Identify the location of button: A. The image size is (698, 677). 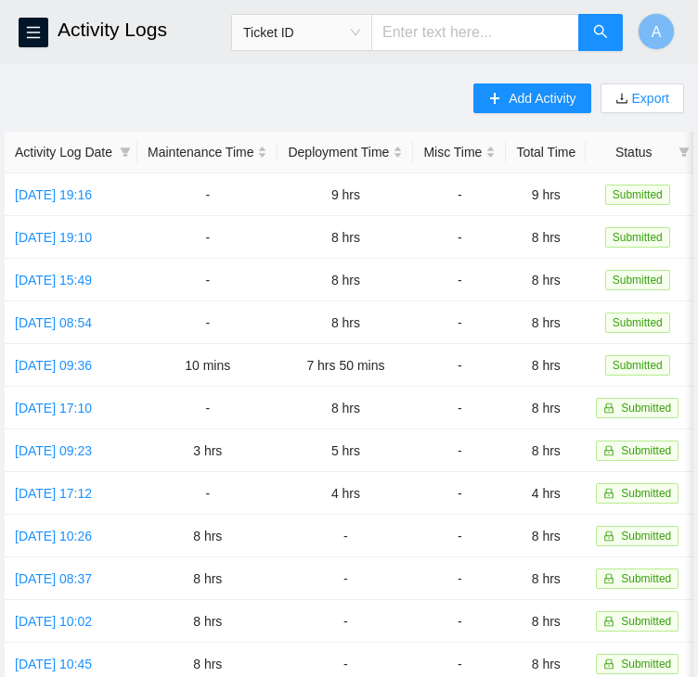
(656, 32).